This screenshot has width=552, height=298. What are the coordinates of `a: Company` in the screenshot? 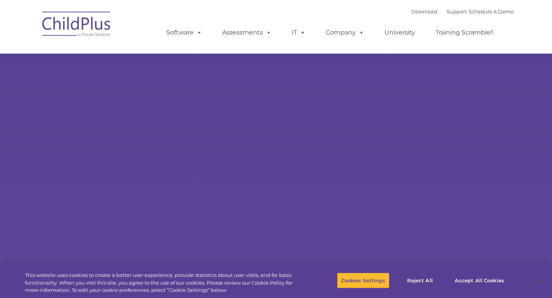 It's located at (345, 33).